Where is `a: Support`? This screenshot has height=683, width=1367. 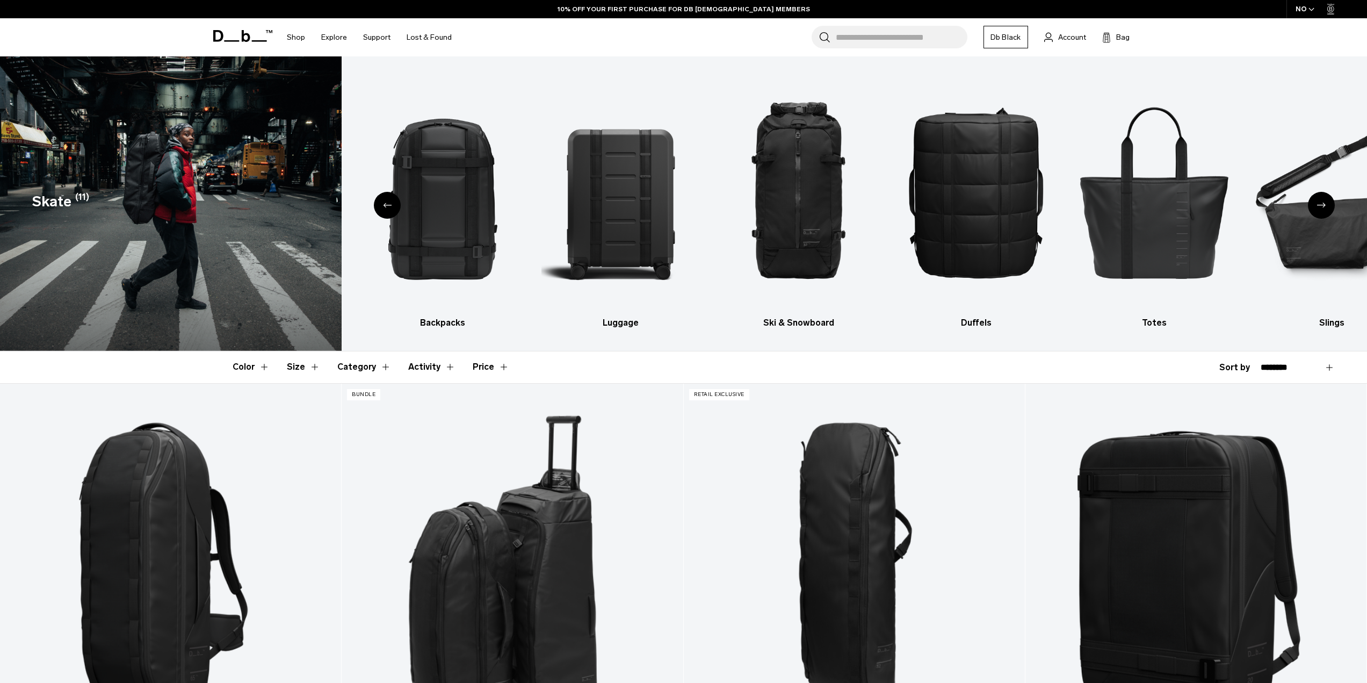 a: Support is located at coordinates (377, 37).